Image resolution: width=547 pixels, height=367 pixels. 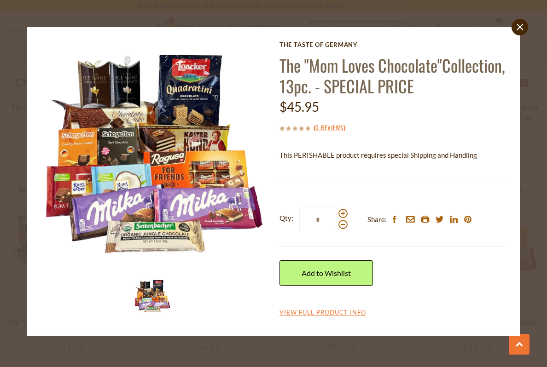 I want to click on a: The "Mom Loves Chocolate"Collection, 13pc. - SPECIAL PRICE, so click(x=392, y=75).